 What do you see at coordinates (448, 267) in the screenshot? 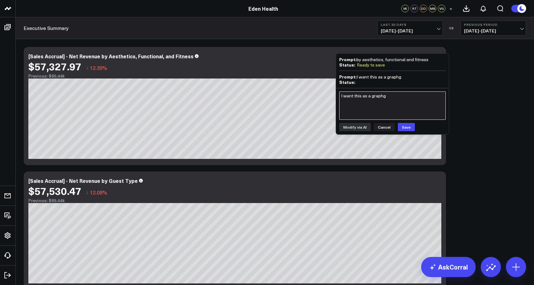
I see `a: AskCorral` at bounding box center [448, 267].